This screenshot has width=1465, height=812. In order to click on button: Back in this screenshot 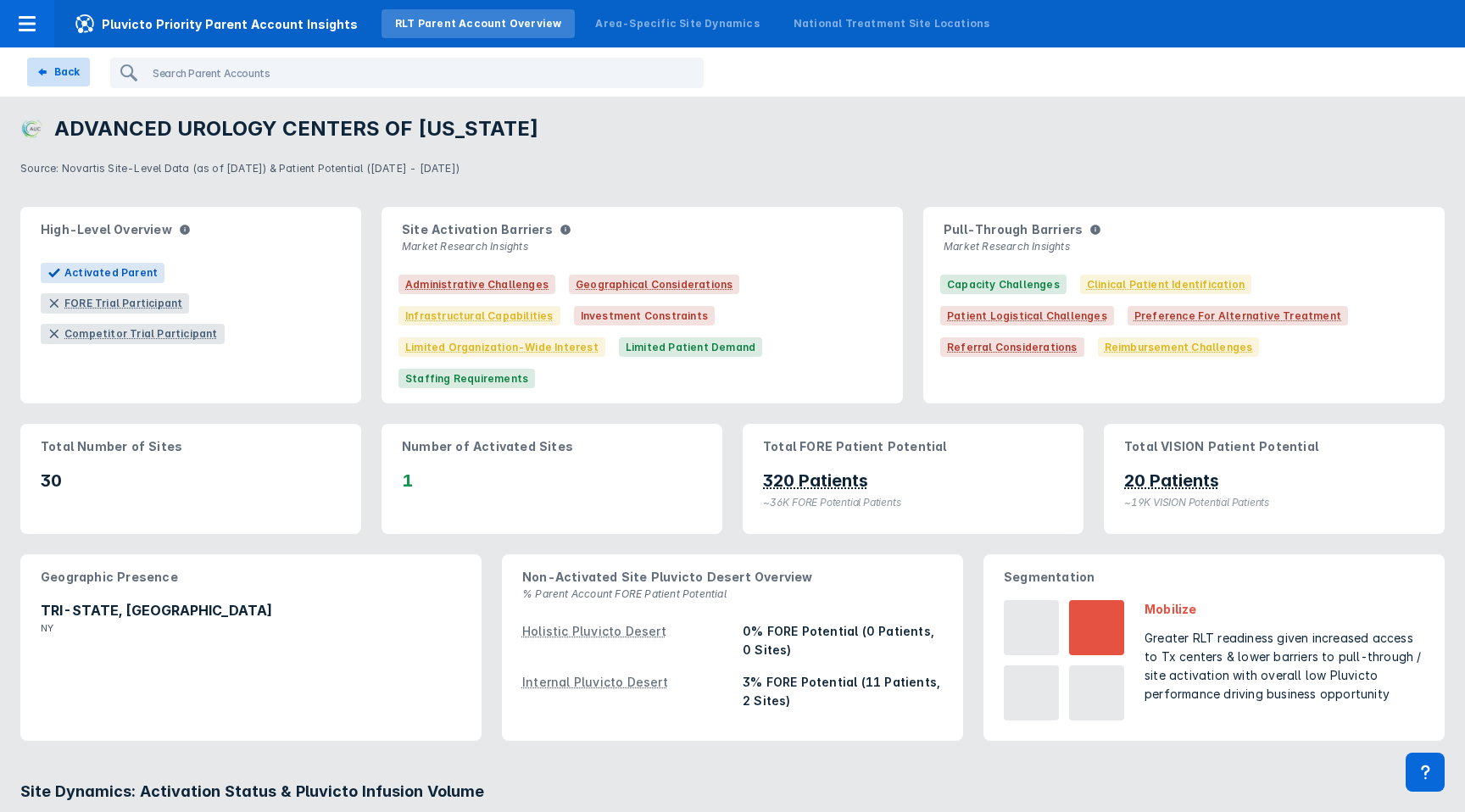, I will do `click(59, 72)`.